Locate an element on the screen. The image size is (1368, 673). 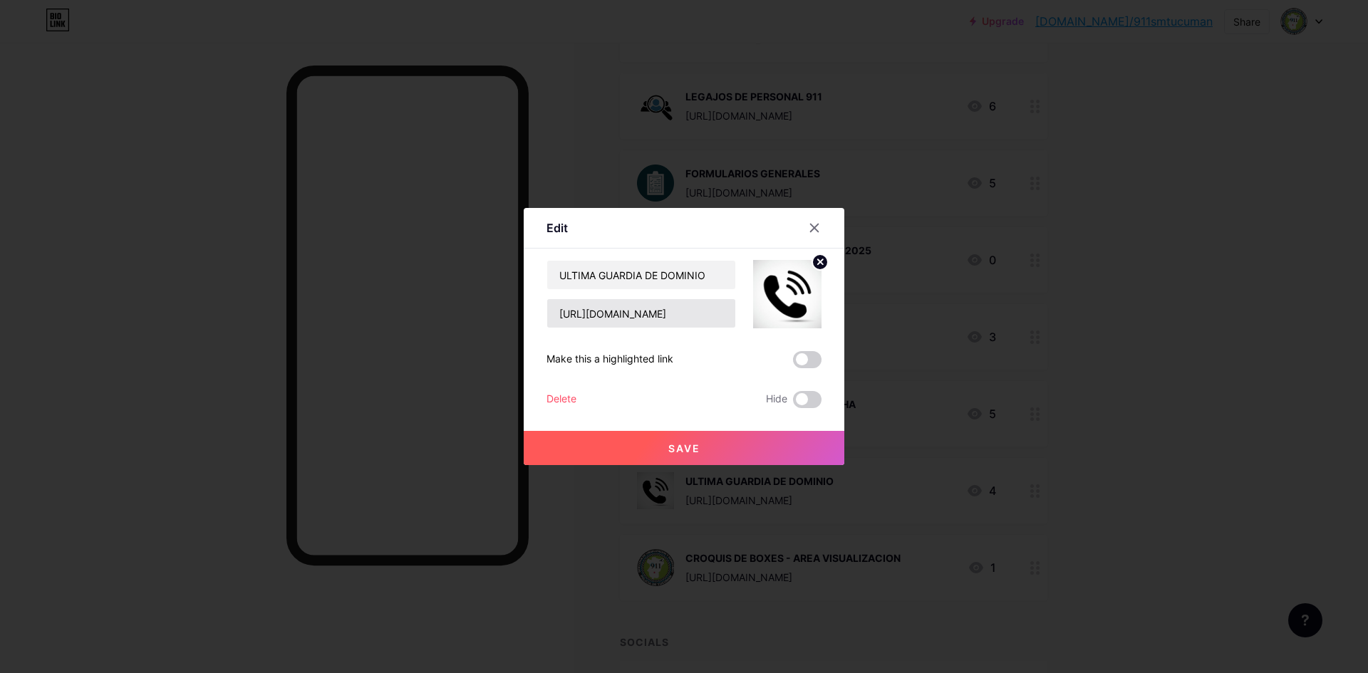
button: Save is located at coordinates (684, 448).